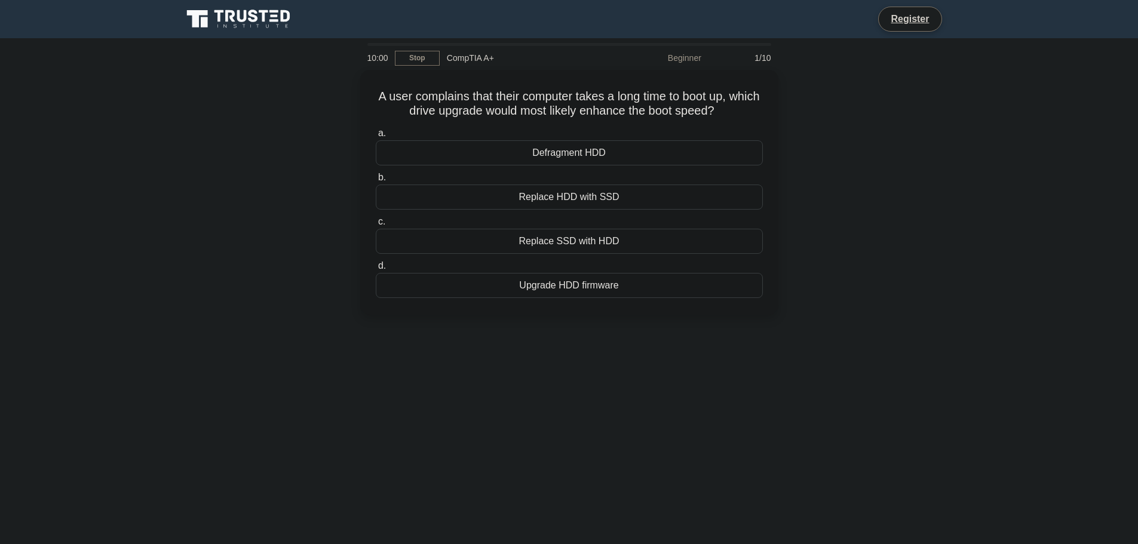 Image resolution: width=1138 pixels, height=544 pixels. I want to click on div: Replace SSD with HDD, so click(569, 241).